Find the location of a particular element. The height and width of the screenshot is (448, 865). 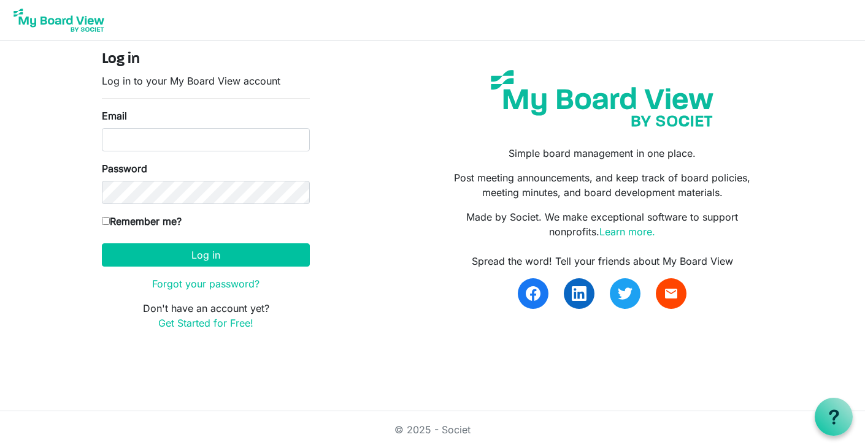

a: Learn more. is located at coordinates (627, 232).